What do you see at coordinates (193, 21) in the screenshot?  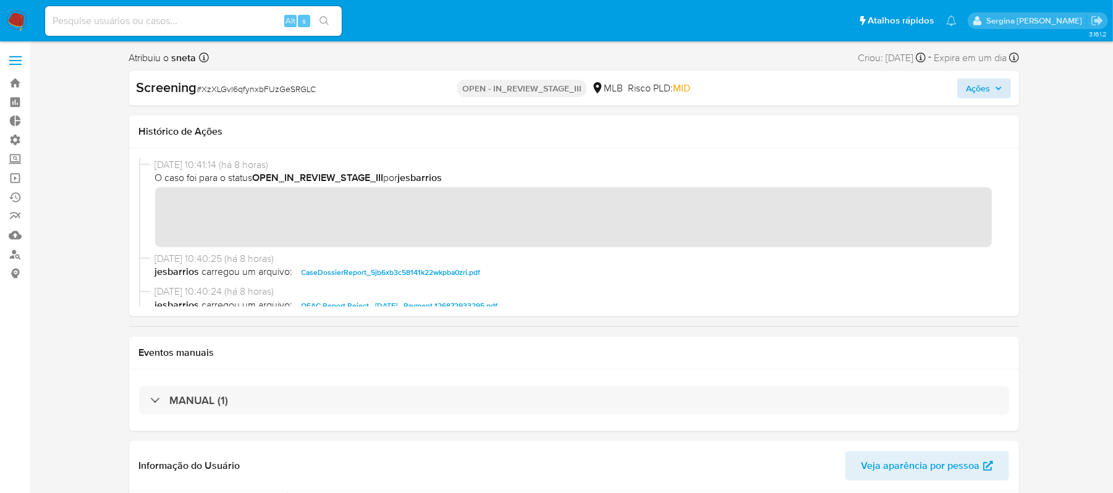 I see `input: Pesquise usuários ou casos...` at bounding box center [193, 21].